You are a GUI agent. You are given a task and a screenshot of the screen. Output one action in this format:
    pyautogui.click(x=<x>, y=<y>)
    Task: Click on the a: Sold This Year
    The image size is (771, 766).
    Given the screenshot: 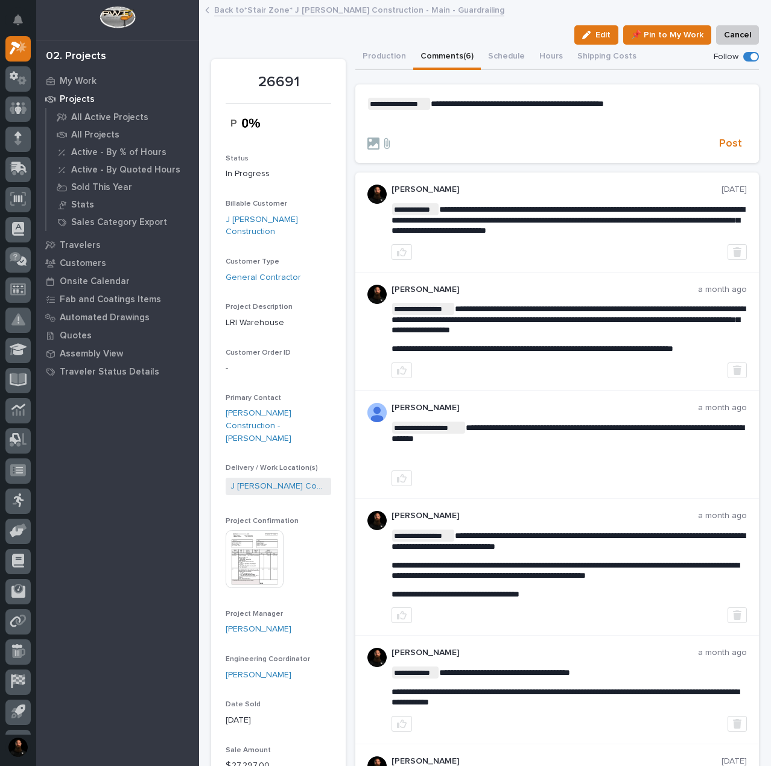 What is the action you would take?
    pyautogui.click(x=123, y=187)
    